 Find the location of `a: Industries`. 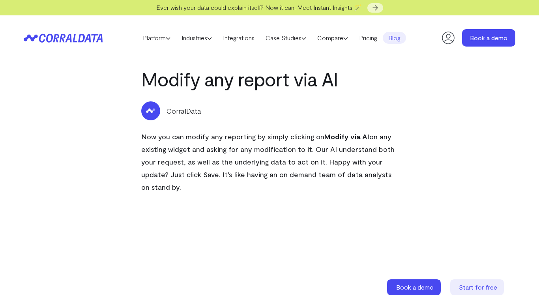

a: Industries is located at coordinates (197, 38).